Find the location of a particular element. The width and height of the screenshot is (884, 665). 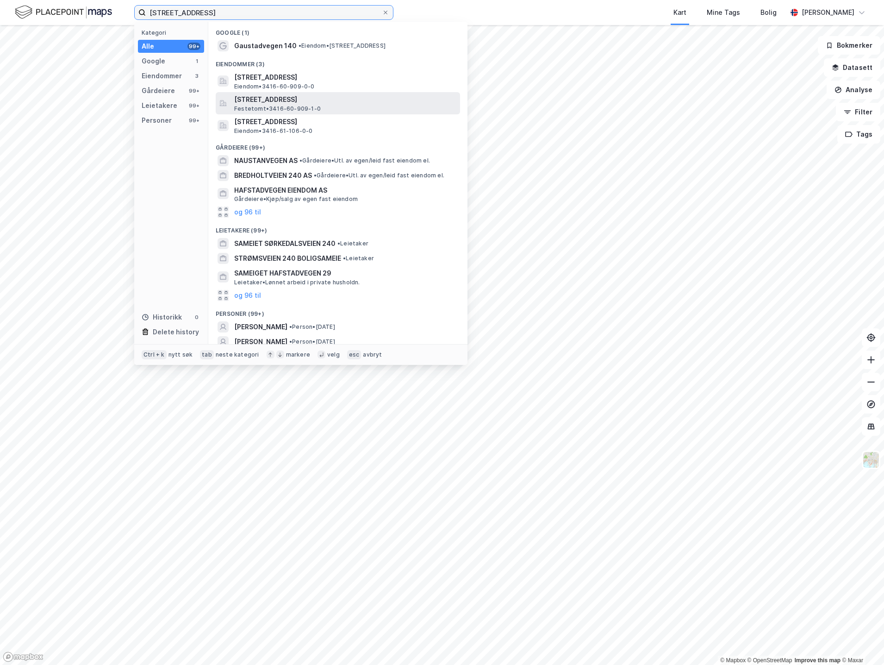

div: Mine Tags is located at coordinates (723, 12).